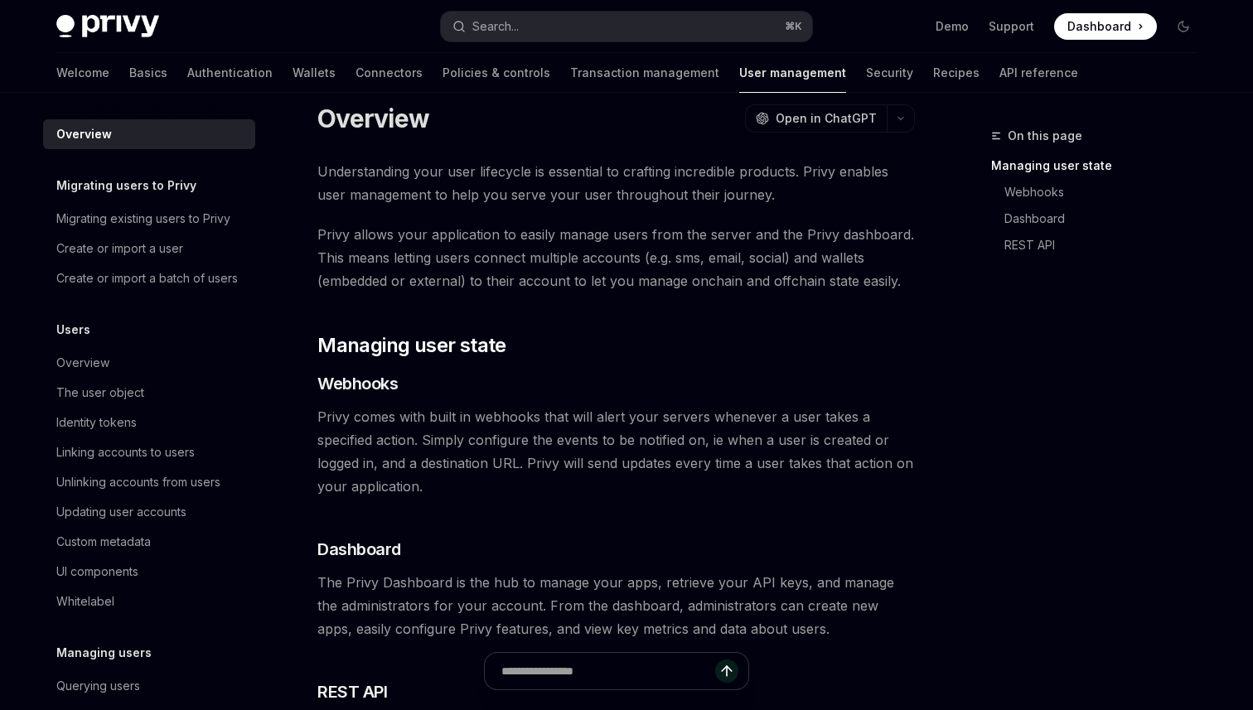  Describe the element at coordinates (1184, 27) in the screenshot. I see `button: Toggle dark mode` at that location.